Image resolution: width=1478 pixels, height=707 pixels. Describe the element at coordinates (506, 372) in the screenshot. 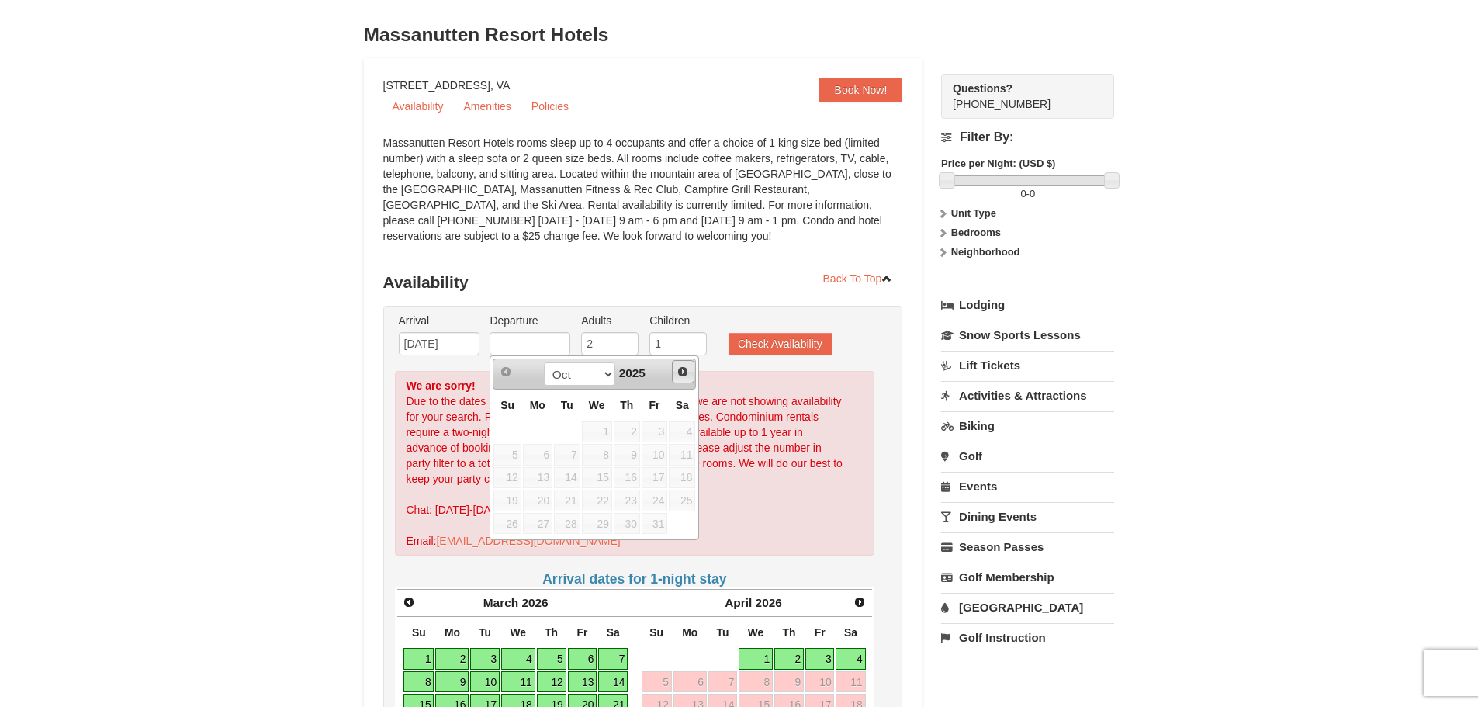

I see `span: Prev` at that location.